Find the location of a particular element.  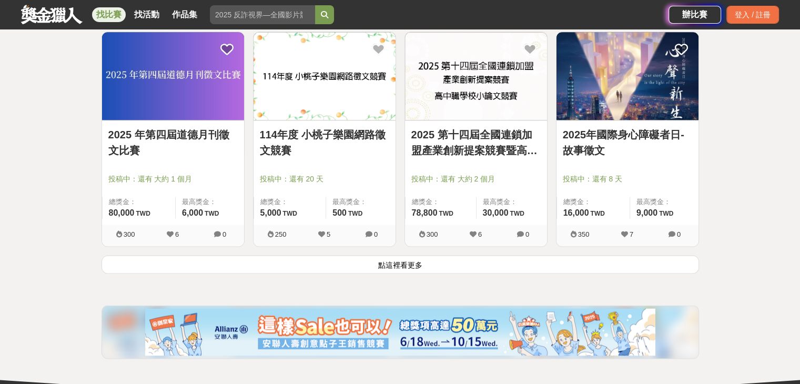

span: 80,000 is located at coordinates (121, 212).